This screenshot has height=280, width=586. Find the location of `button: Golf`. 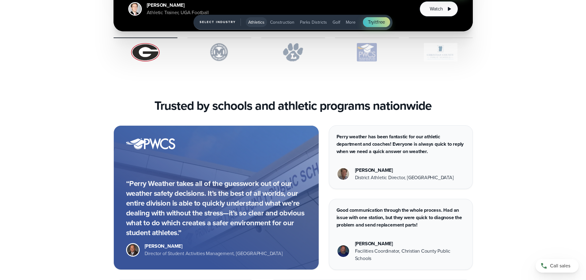

button: Golf is located at coordinates (336, 22).